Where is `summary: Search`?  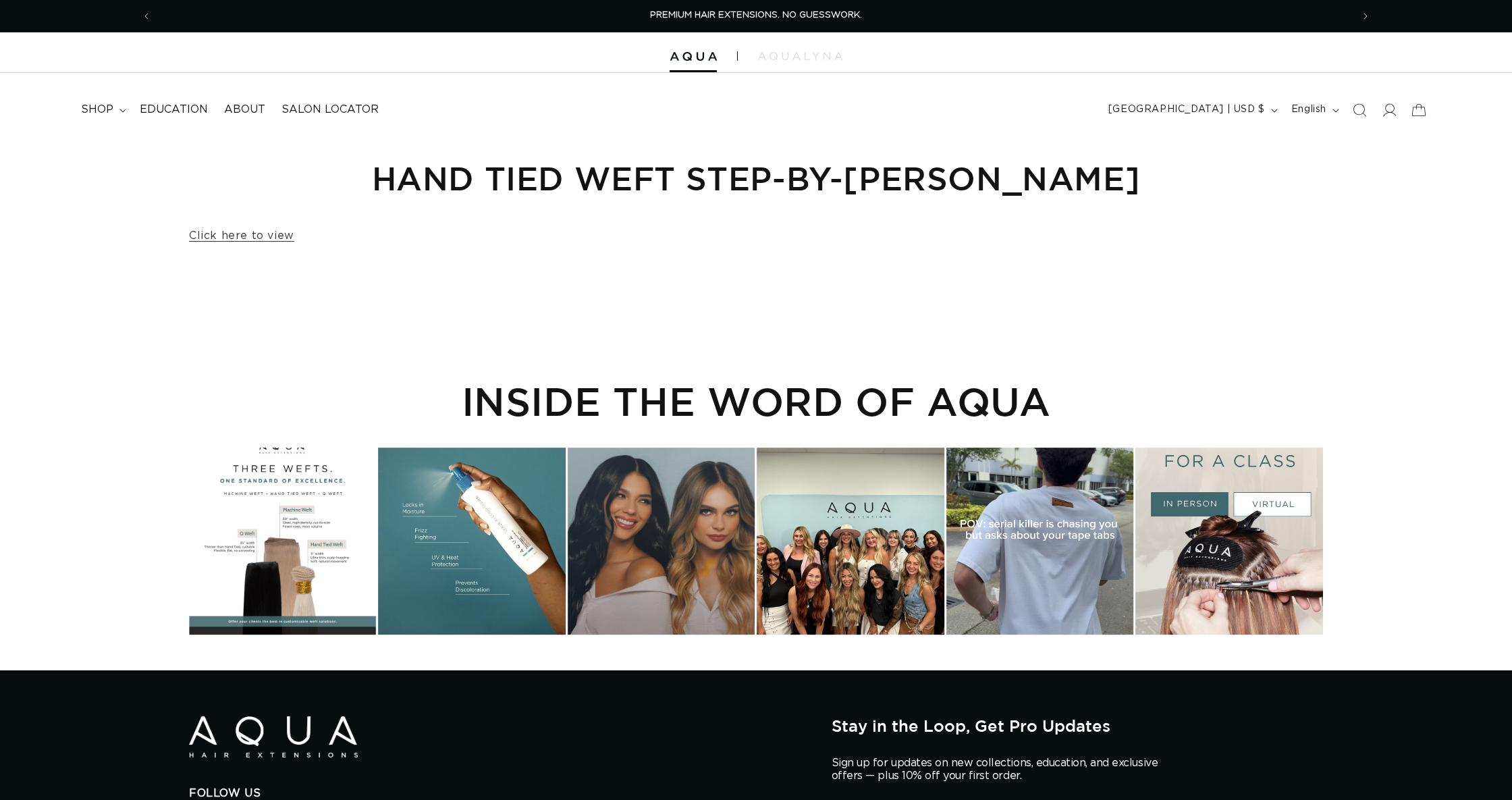 summary: Search is located at coordinates (1360, 110).